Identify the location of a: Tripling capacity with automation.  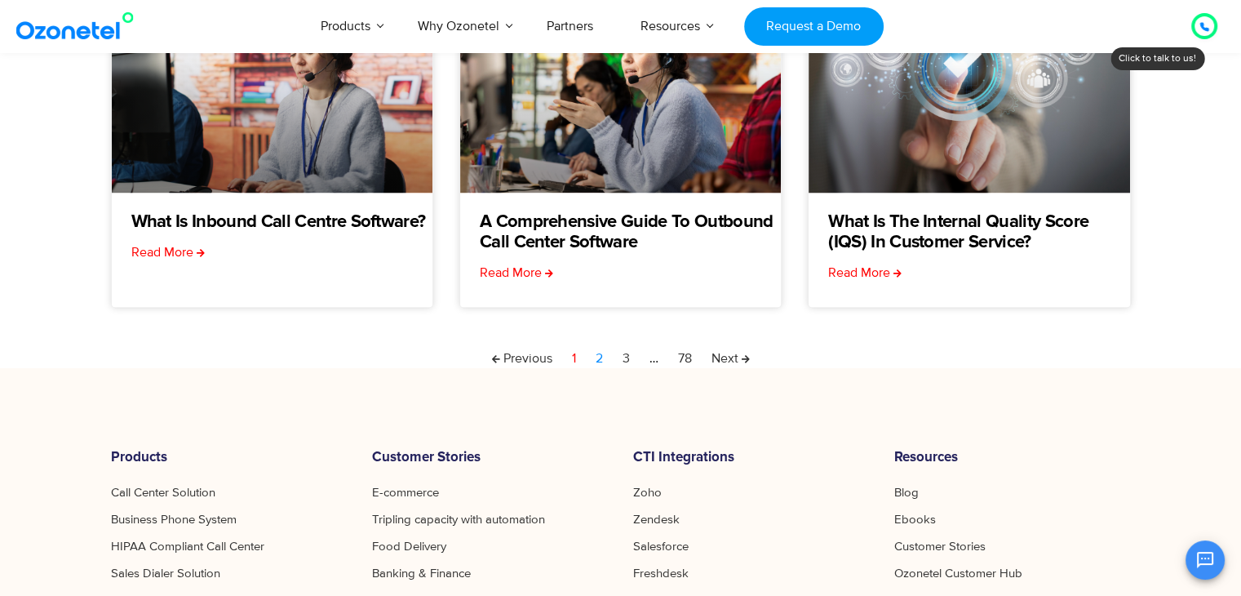
(459, 519).